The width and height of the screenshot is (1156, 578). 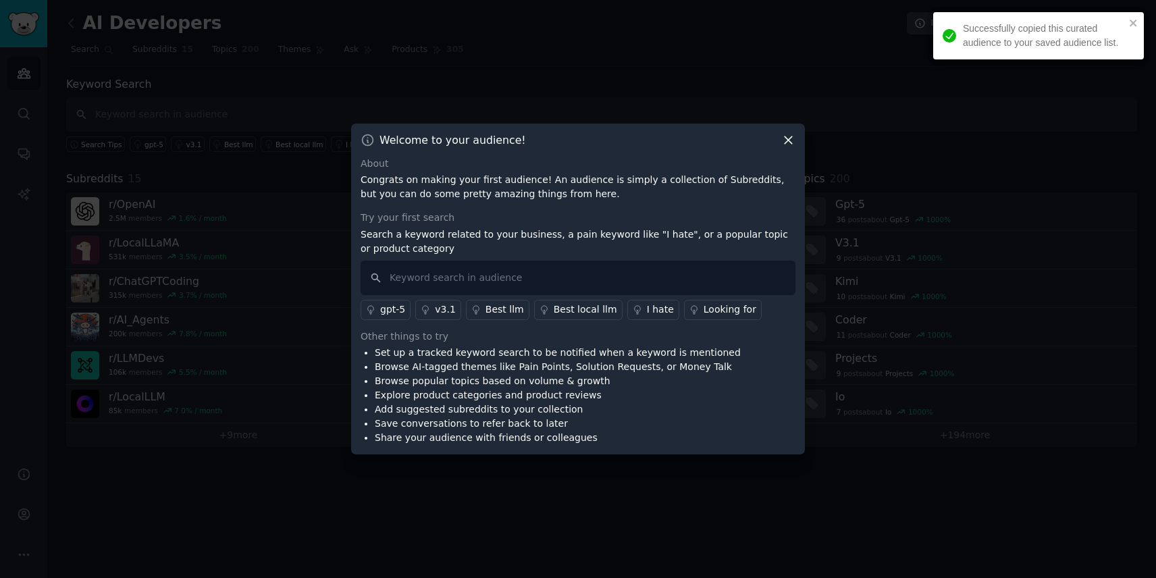 I want to click on div: Best llm, so click(x=505, y=309).